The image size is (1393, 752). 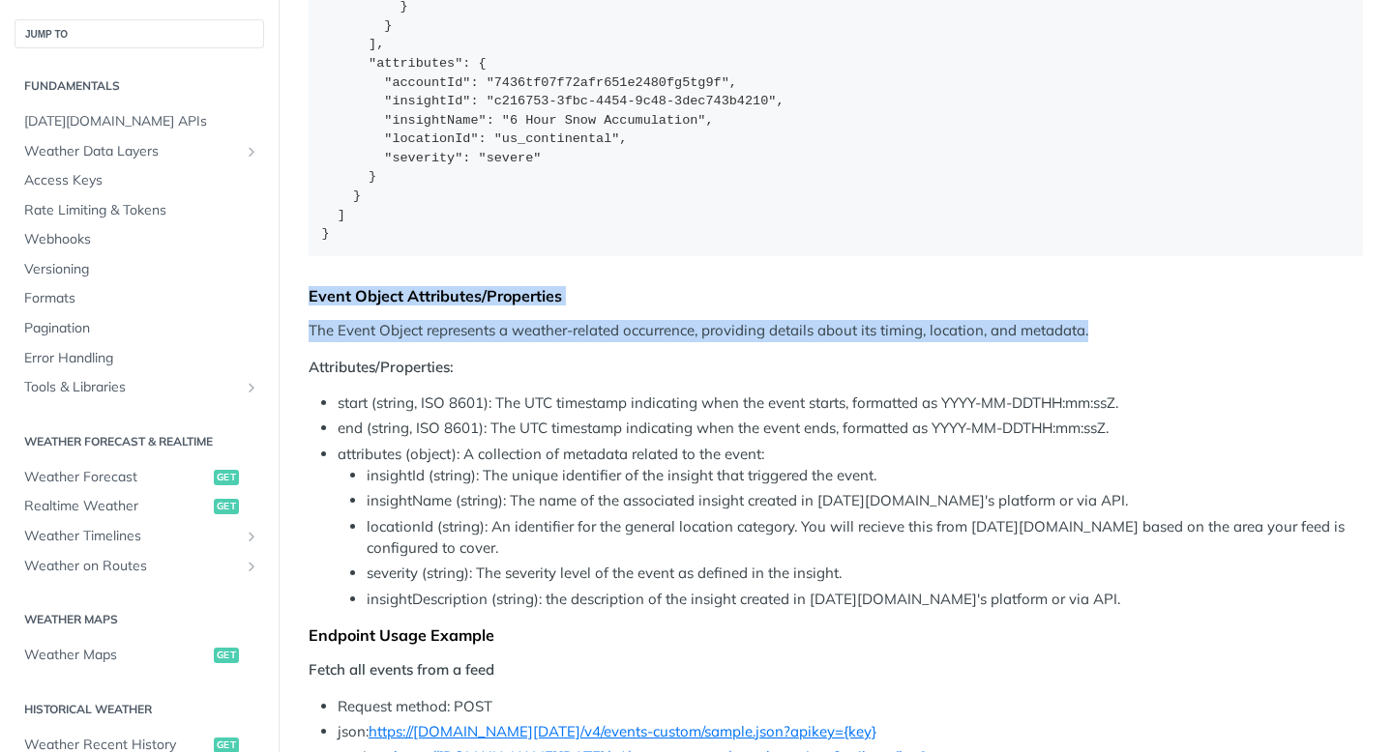 I want to click on a: Realtime Weatherget, so click(x=139, y=507).